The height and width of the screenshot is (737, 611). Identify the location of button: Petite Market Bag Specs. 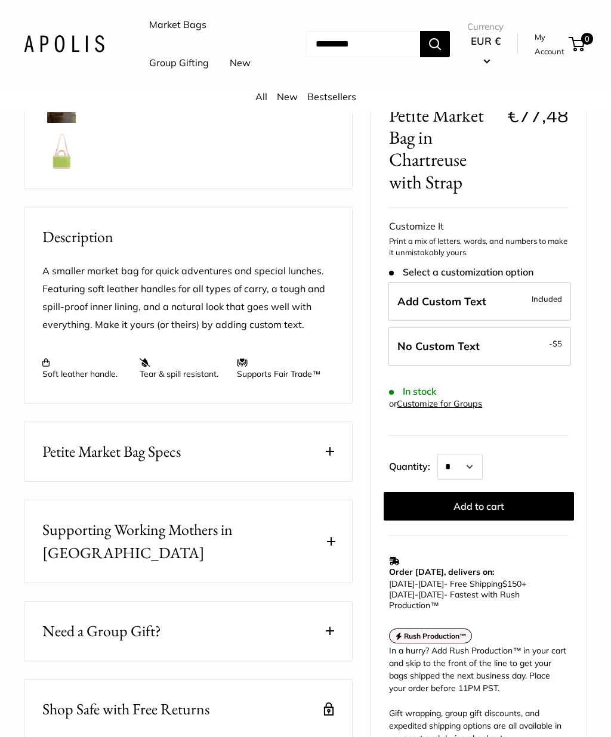
(188, 452).